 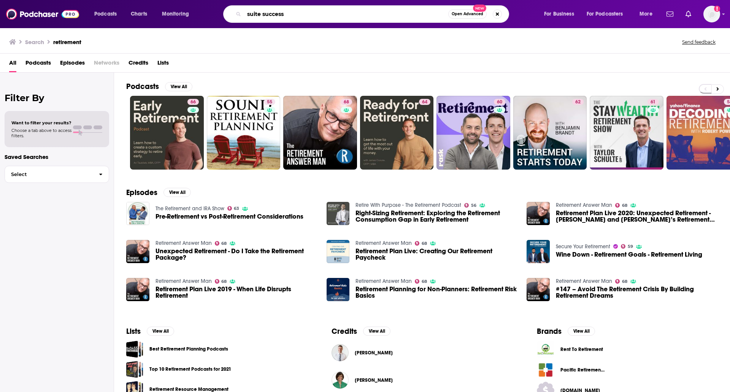 I want to click on button: Select, so click(x=57, y=174).